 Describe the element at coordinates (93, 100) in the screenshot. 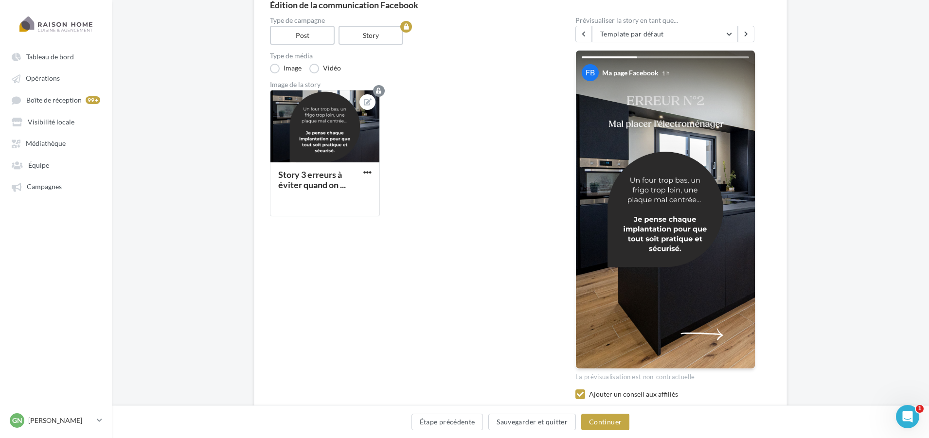

I see `div: 99+` at that location.